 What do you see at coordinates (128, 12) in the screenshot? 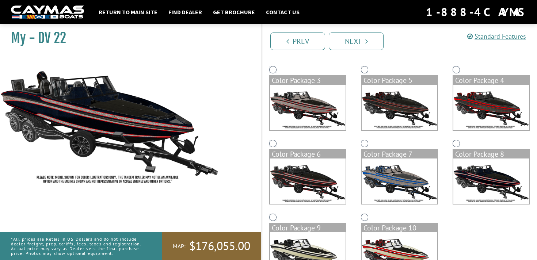
I see `a: Return to main site` at bounding box center [128, 12].